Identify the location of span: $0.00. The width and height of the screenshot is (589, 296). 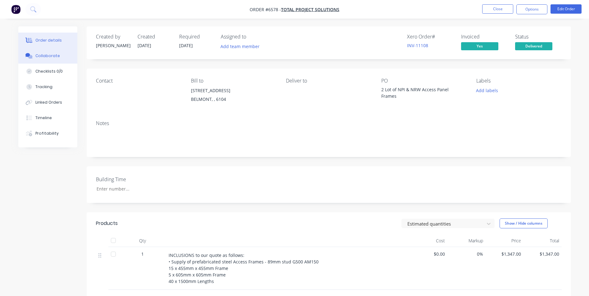
(428, 254).